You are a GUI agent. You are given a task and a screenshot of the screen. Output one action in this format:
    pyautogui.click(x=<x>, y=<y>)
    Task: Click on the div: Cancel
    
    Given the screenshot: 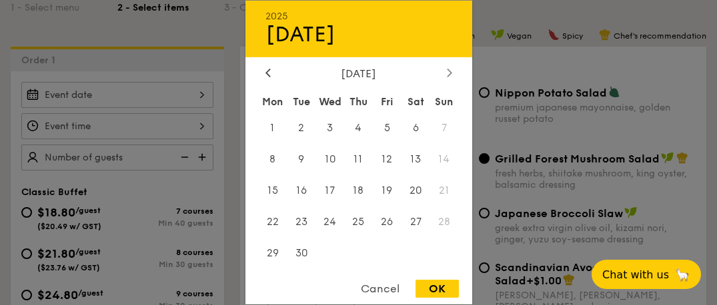 What is the action you would take?
    pyautogui.click(x=380, y=289)
    